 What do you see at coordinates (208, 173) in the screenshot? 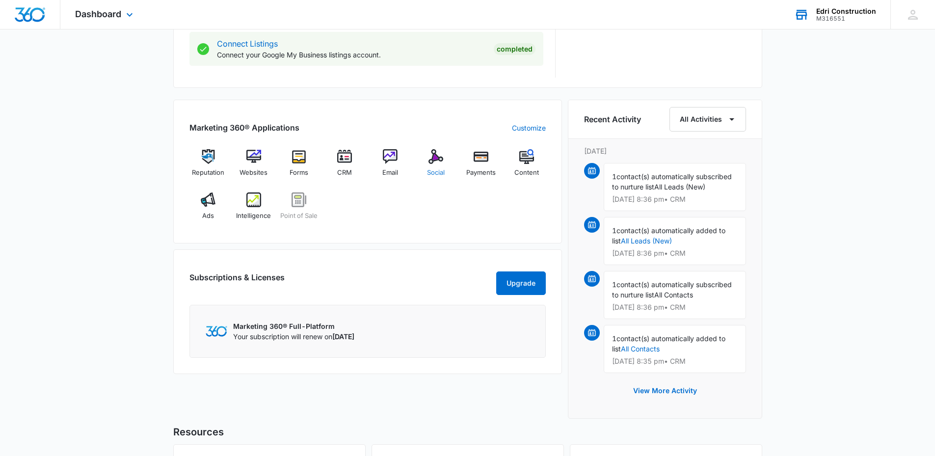
I see `span: Reputation` at bounding box center [208, 173].